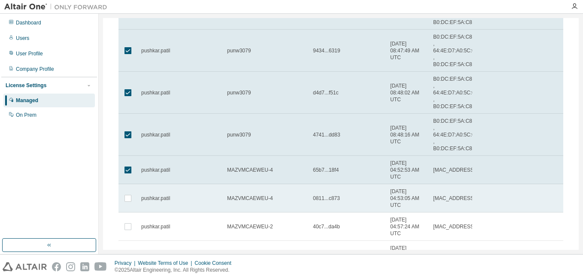 The height and width of the screenshot is (279, 583). What do you see at coordinates (35, 69) in the screenshot?
I see `div: Company Profile` at bounding box center [35, 69].